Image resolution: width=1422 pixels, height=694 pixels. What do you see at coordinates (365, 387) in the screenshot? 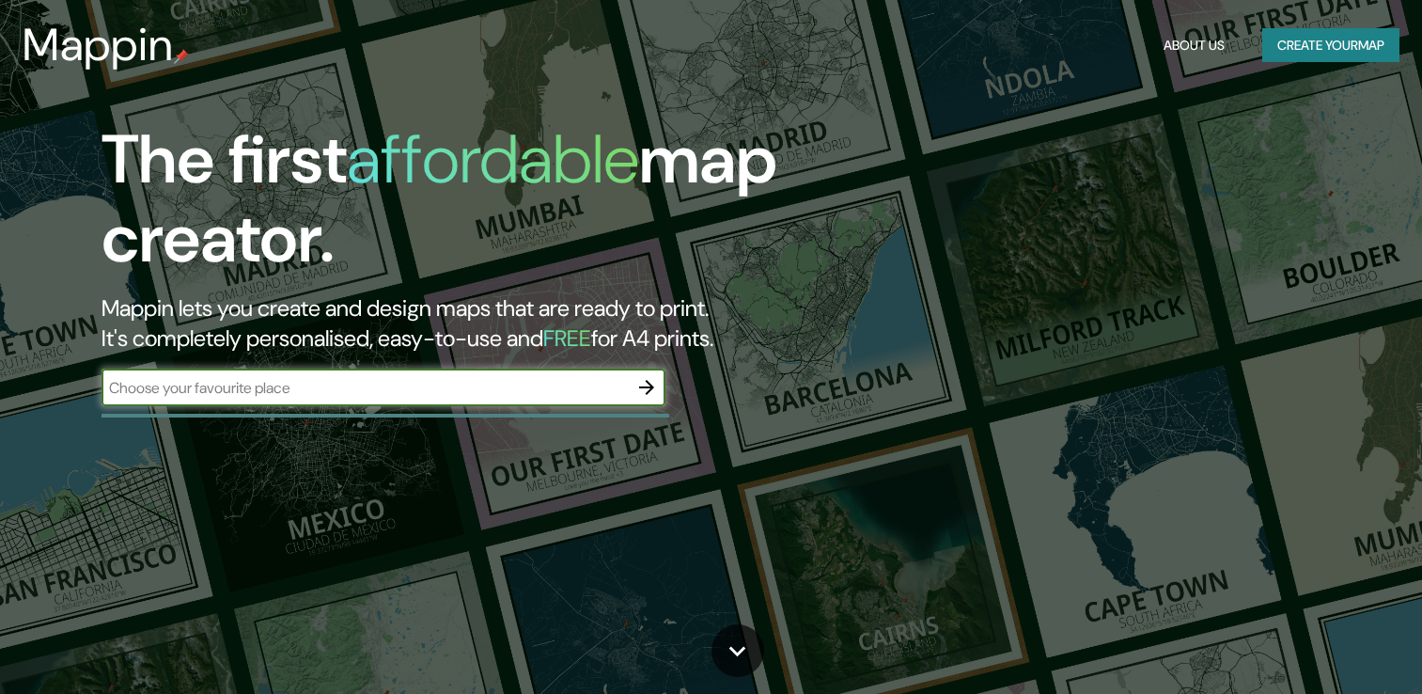
I see `input: Choose your favourite place` at bounding box center [365, 387].